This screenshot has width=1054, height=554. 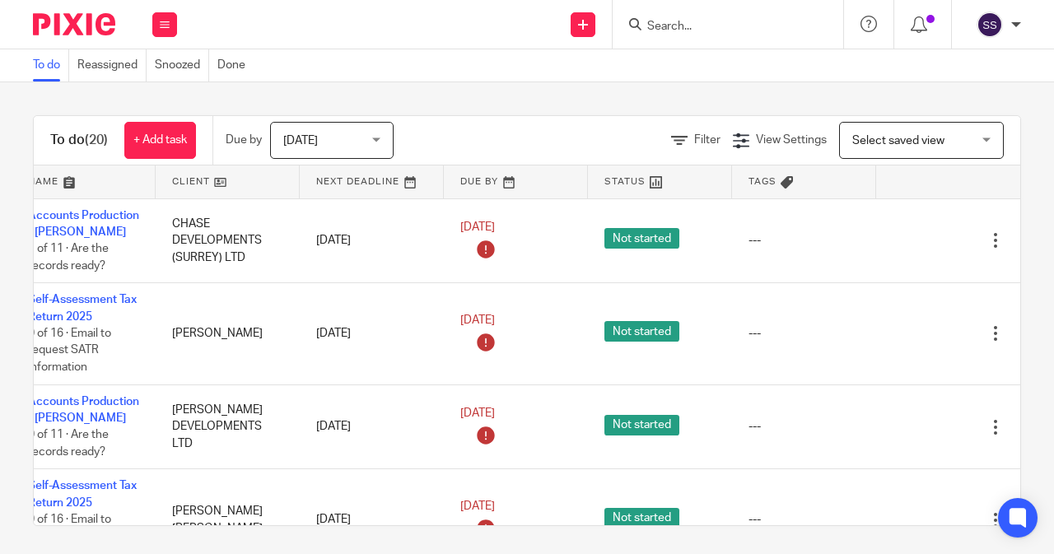 I want to click on img: svg%3E, so click(x=990, y=25).